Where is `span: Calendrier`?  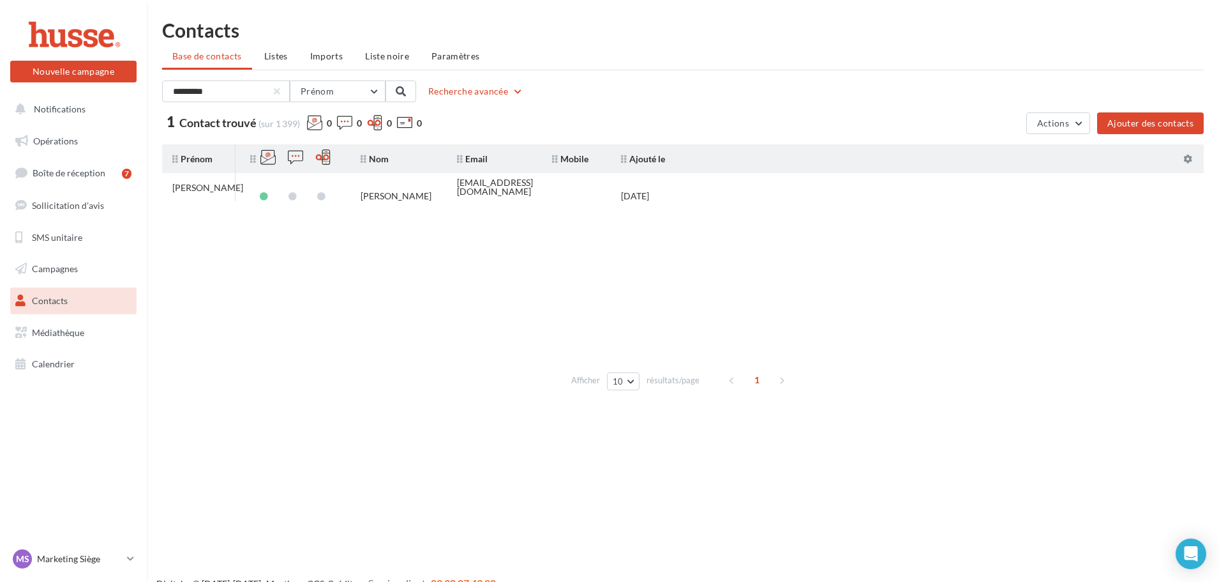
span: Calendrier is located at coordinates (53, 363).